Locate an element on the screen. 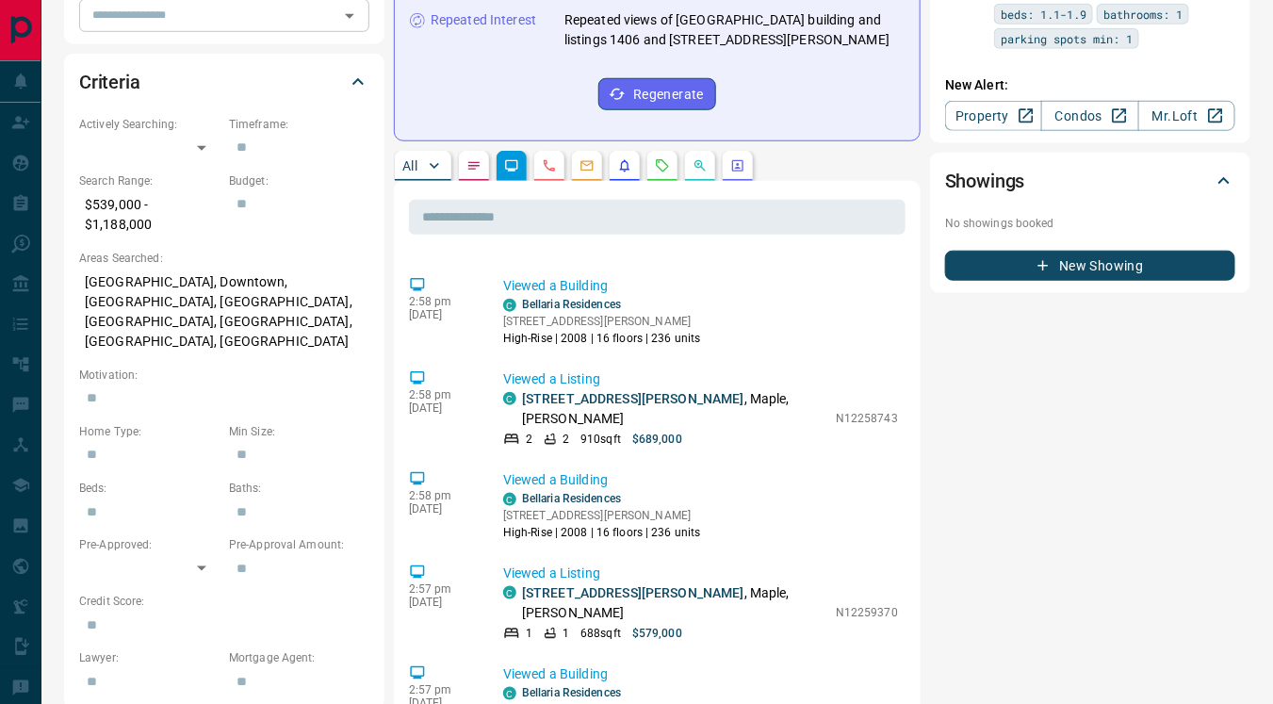 The width and height of the screenshot is (1273, 704). svg: Agent Actions is located at coordinates (738, 166).